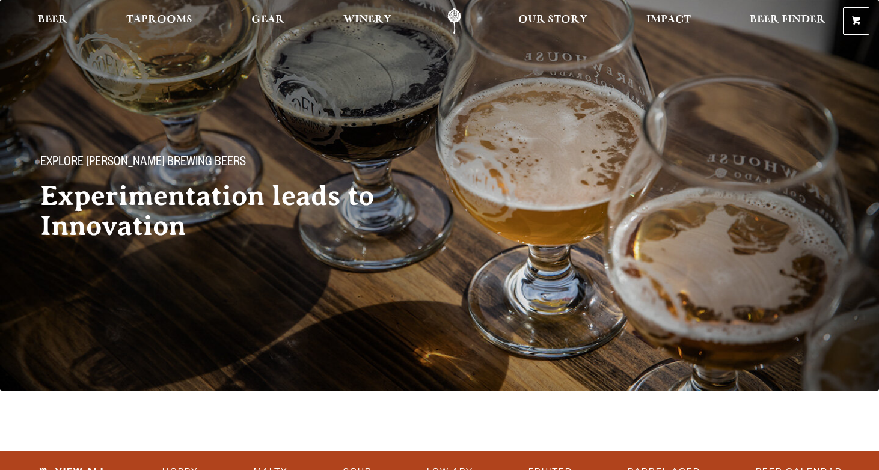 The image size is (879, 470). Describe the element at coordinates (228, 211) in the screenshot. I see `h2: Experimentation leads to Innovation` at that location.